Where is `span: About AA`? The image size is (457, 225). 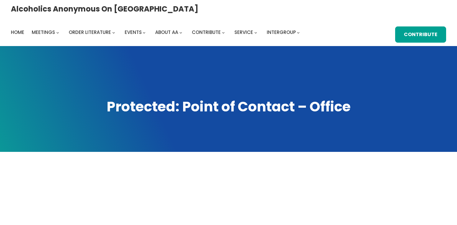
span: About AA is located at coordinates (167, 32).